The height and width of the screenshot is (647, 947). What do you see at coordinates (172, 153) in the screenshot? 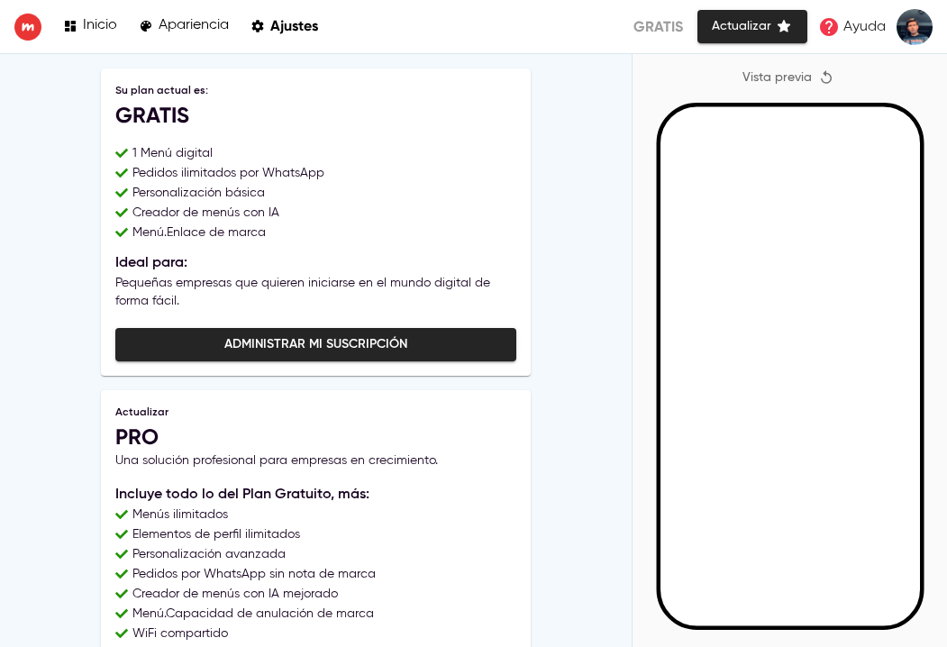
I see `p: 1 Menú digital` at bounding box center [172, 153].